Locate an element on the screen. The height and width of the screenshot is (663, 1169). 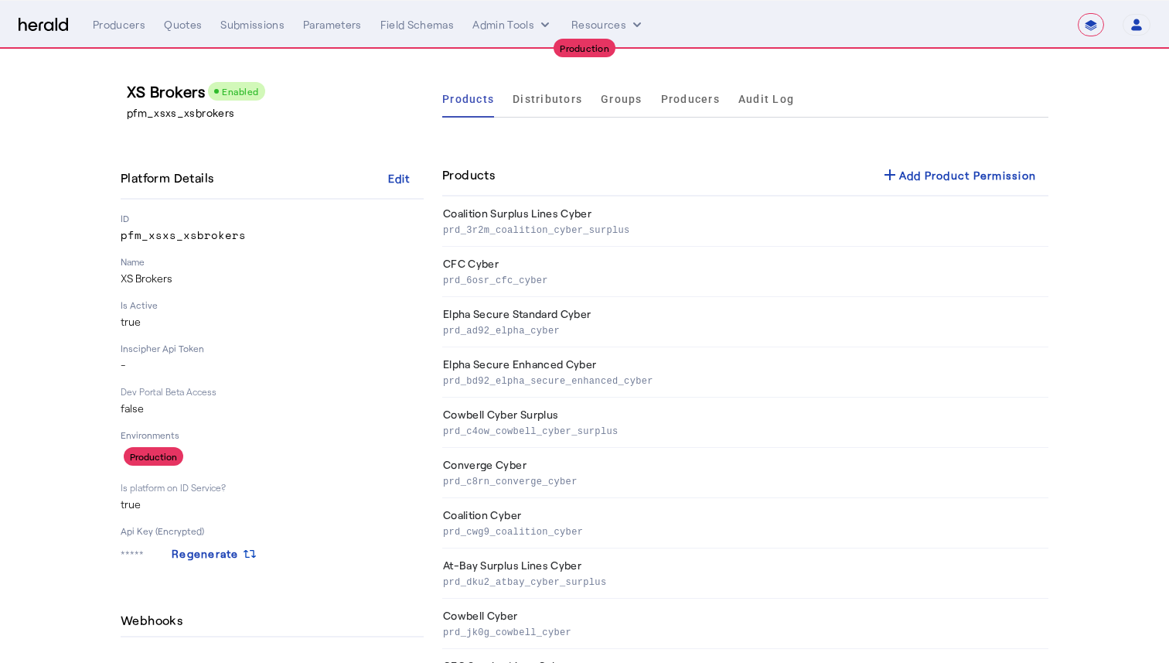
th: Elpha Secure Enhanced Cyber is located at coordinates (745, 372).